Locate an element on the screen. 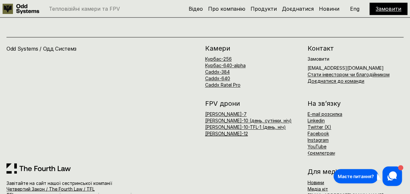  a: Відео is located at coordinates (196, 9).